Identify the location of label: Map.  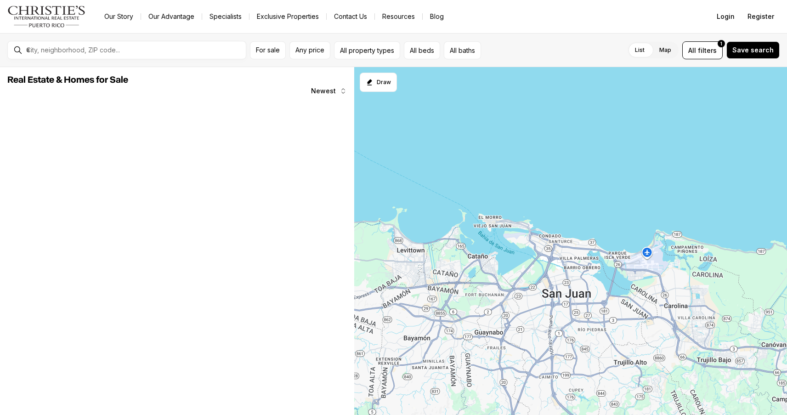
(665, 50).